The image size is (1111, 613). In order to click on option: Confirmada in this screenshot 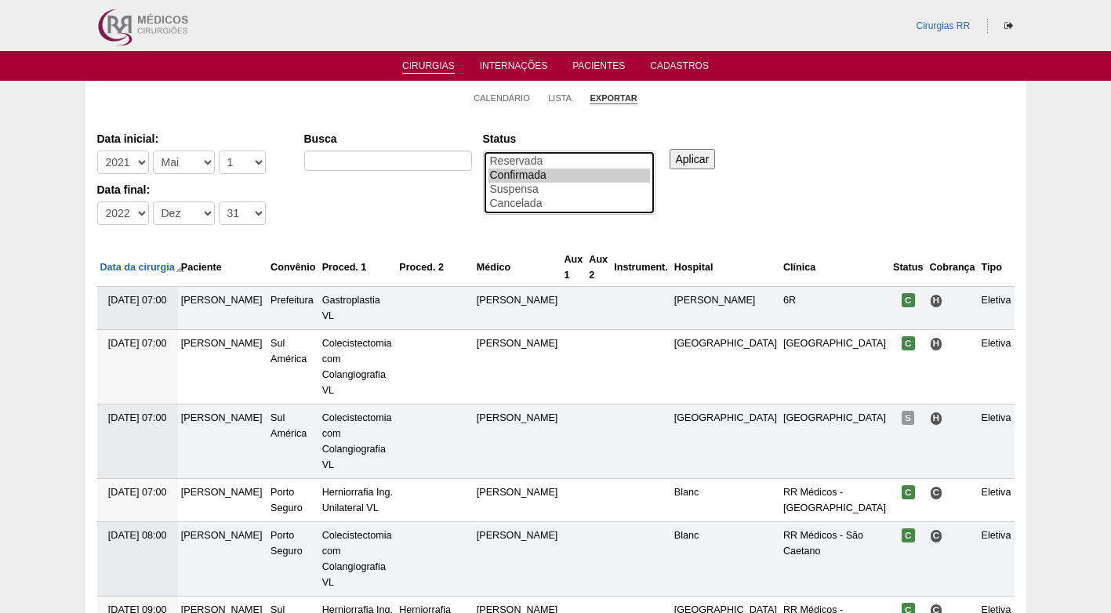, I will do `click(569, 176)`.